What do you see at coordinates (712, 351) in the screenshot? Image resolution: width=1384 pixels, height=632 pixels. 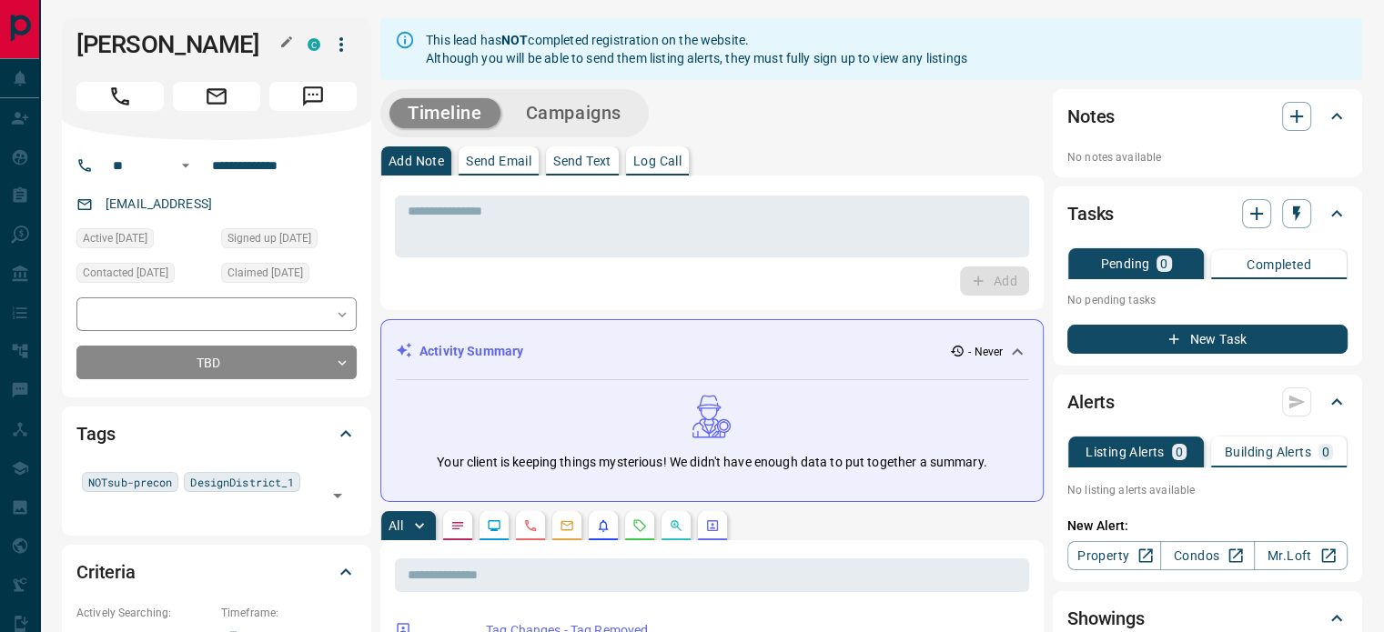 I see `div: Activity Summary- Never` at bounding box center [712, 351].